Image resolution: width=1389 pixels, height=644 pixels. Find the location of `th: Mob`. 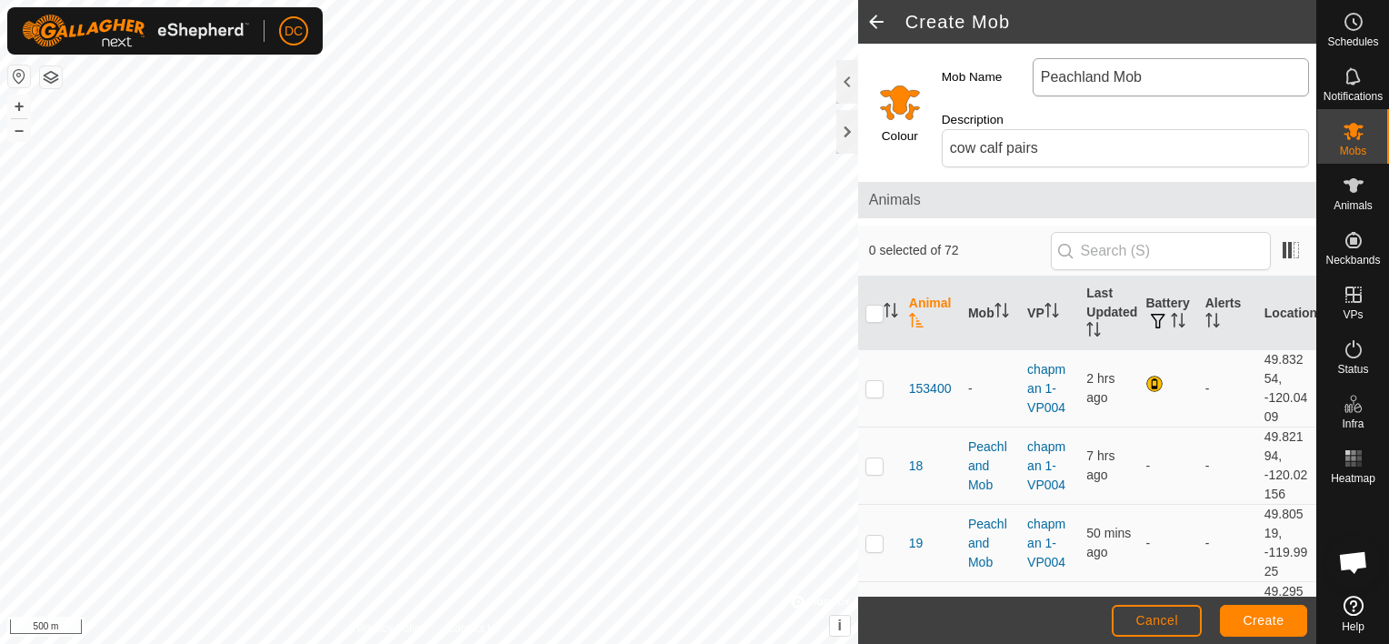

th: Mob is located at coordinates (990, 313).